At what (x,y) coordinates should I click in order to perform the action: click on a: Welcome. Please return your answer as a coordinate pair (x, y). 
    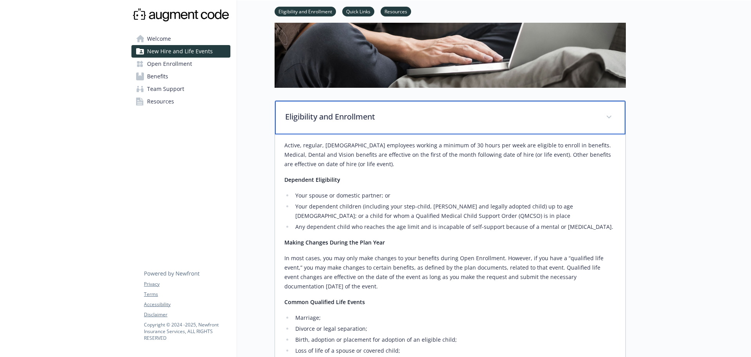
    Looking at the image, I should click on (181, 39).